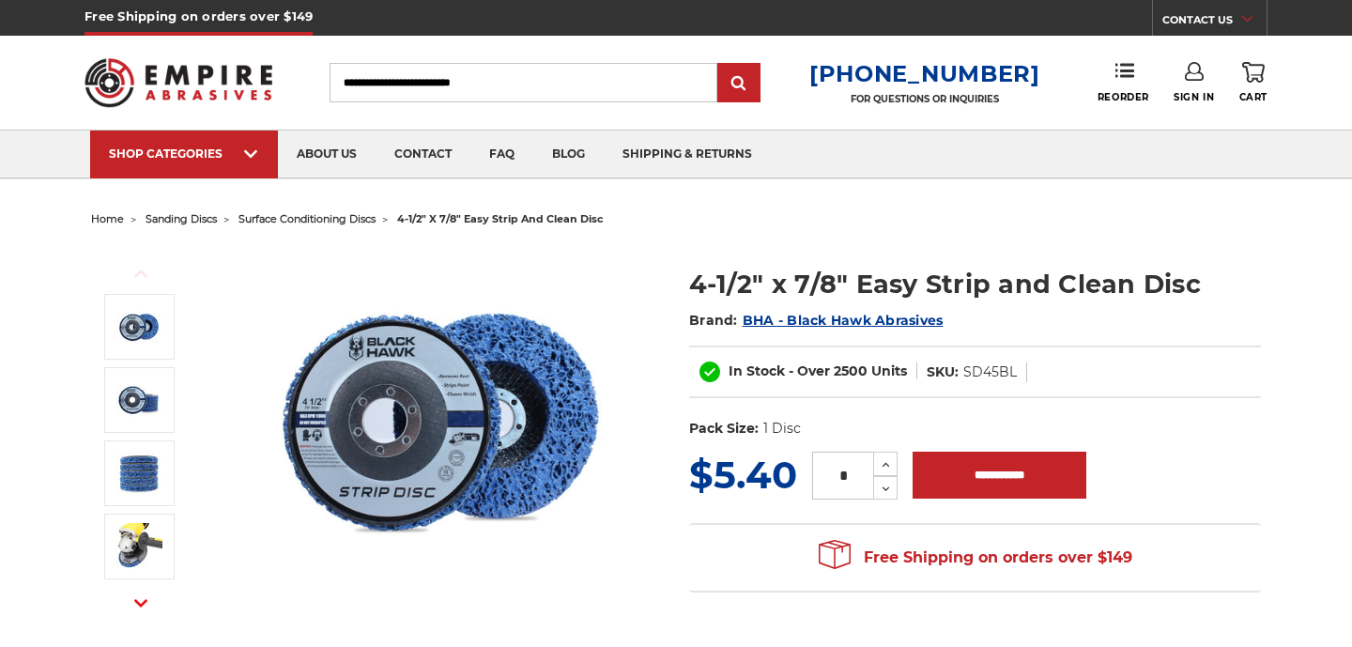  Describe the element at coordinates (843, 320) in the screenshot. I see `a: BHA - Black Hawk Abrasives` at that location.